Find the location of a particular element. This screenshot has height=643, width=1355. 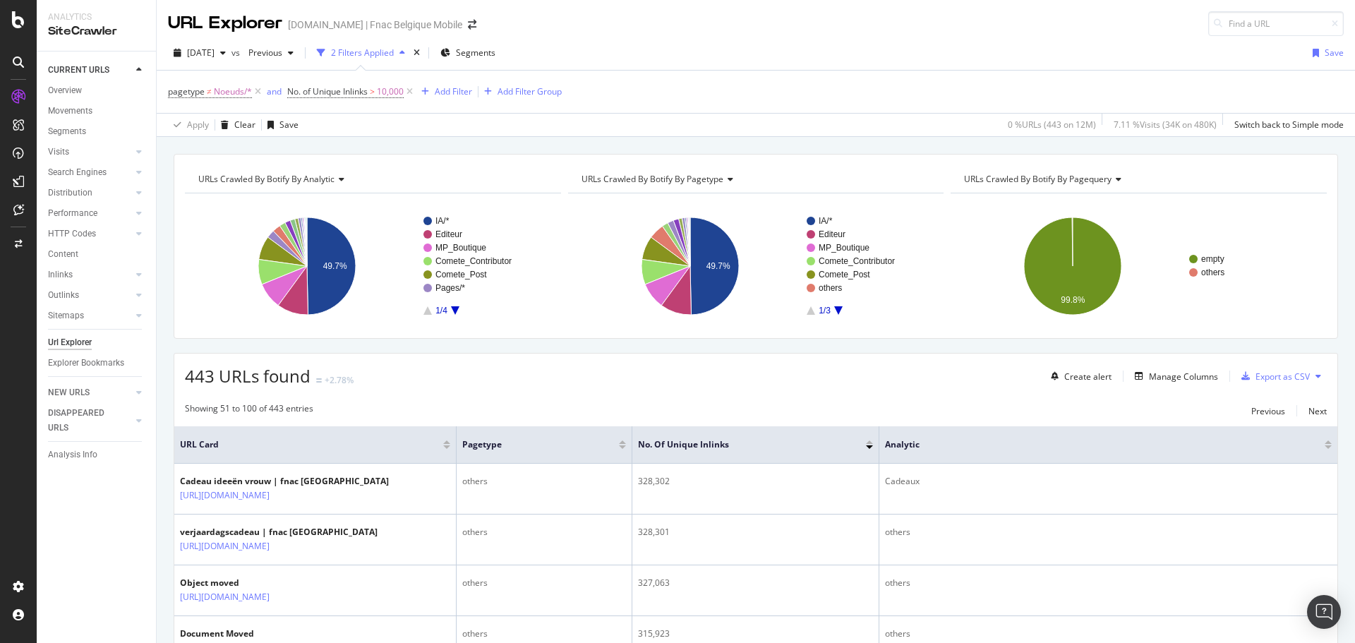

div: Cadeaux is located at coordinates (1108, 481).